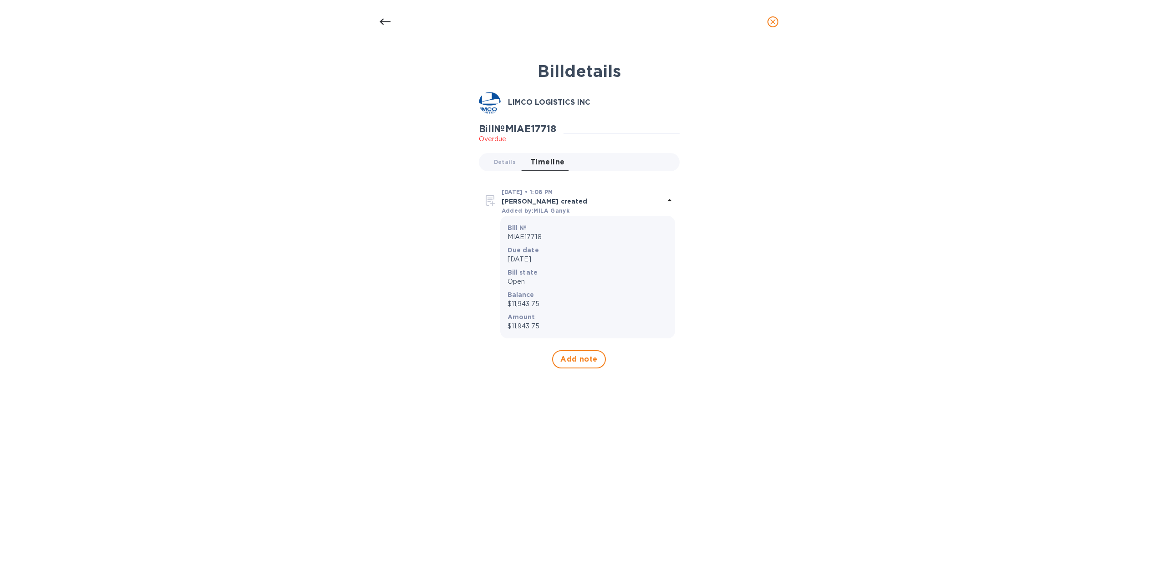 Image resolution: width=1158 pixels, height=582 pixels. Describe the element at coordinates (518, 139) in the screenshot. I see `p: Overdue` at that location.